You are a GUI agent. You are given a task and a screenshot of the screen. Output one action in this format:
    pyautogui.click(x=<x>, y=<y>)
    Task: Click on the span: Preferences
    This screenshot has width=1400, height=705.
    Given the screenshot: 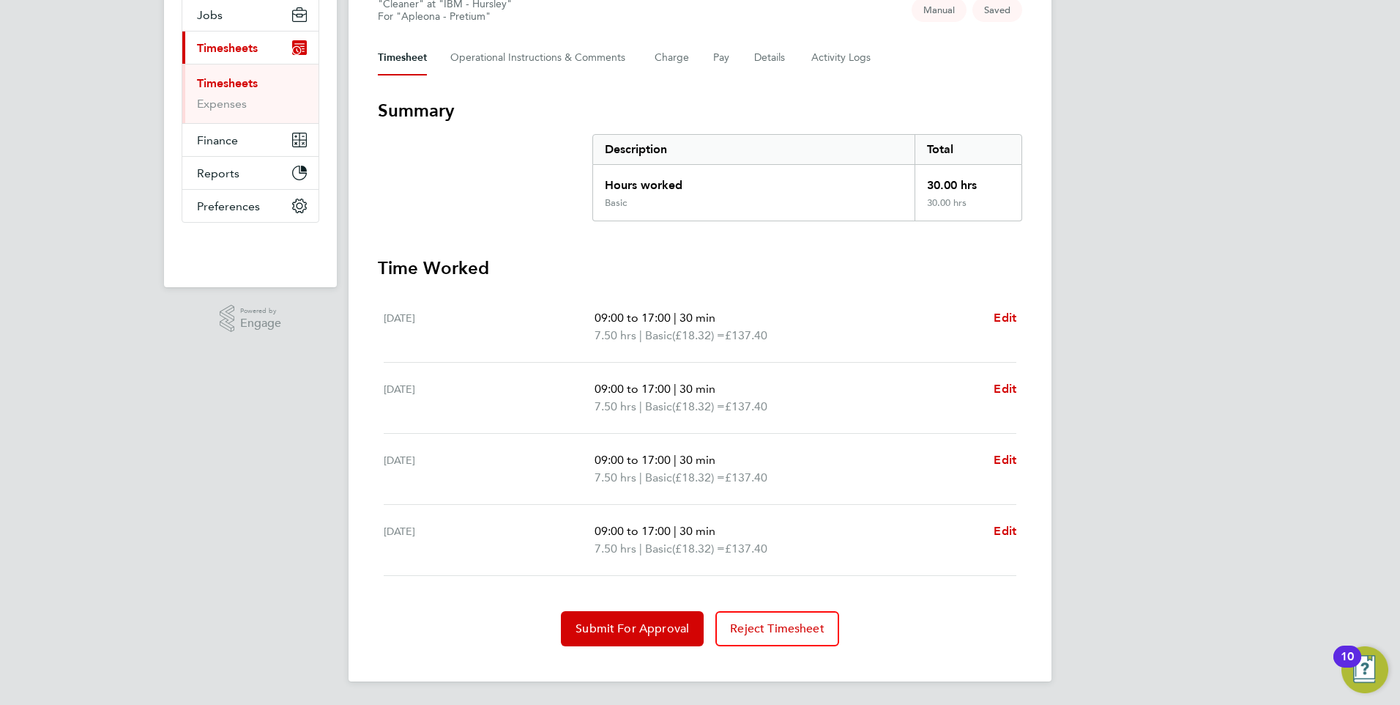 What is the action you would take?
    pyautogui.click(x=229, y=206)
    